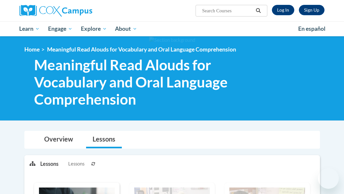 The width and height of the screenshot is (344, 194). Describe the element at coordinates (60, 29) in the screenshot. I see `span: Engage` at that location.